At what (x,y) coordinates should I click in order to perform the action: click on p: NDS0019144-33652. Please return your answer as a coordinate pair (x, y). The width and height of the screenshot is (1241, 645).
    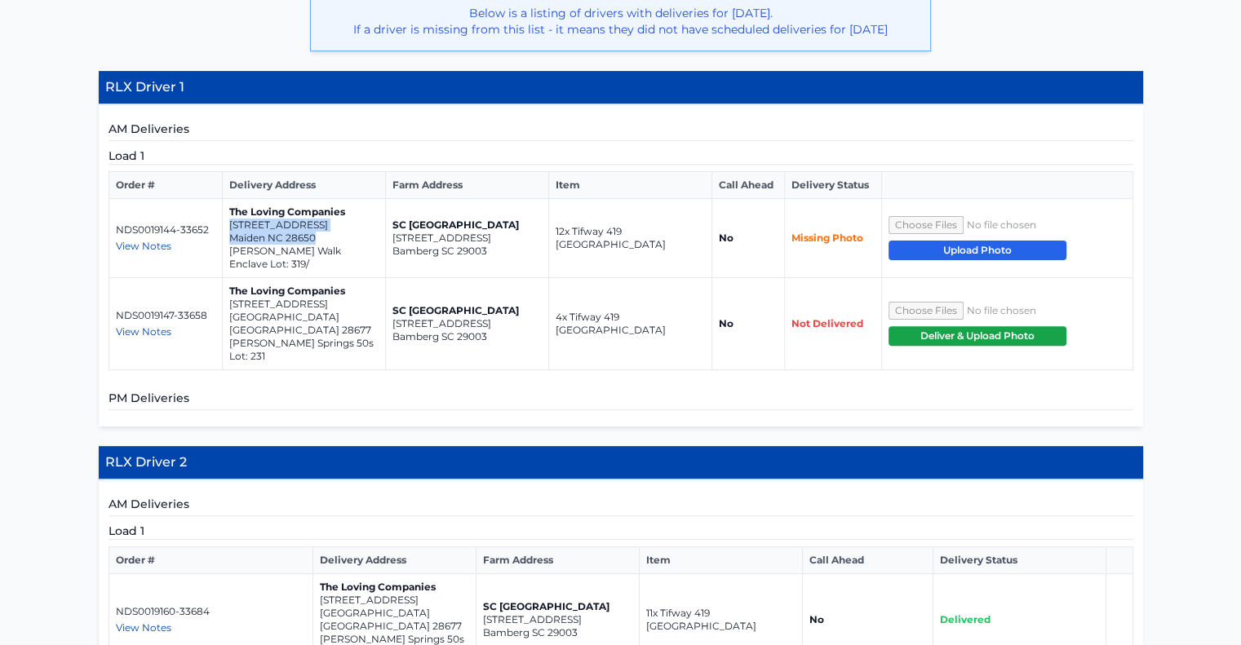
    Looking at the image, I should click on (166, 230).